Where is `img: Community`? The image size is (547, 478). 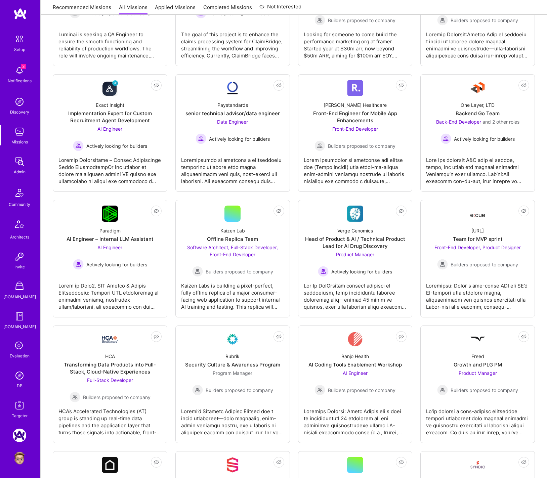 img: Community is located at coordinates (19, 193).